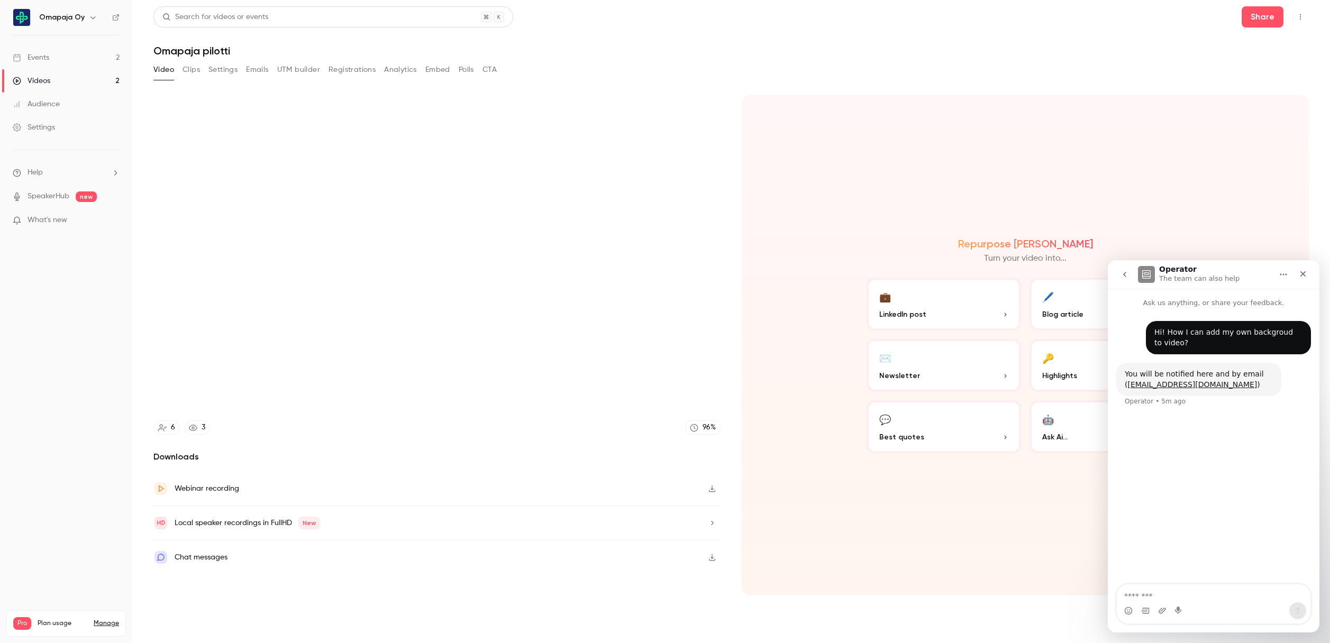  Describe the element at coordinates (944, 304) in the screenshot. I see `button: 💼LinkedIn post` at that location.